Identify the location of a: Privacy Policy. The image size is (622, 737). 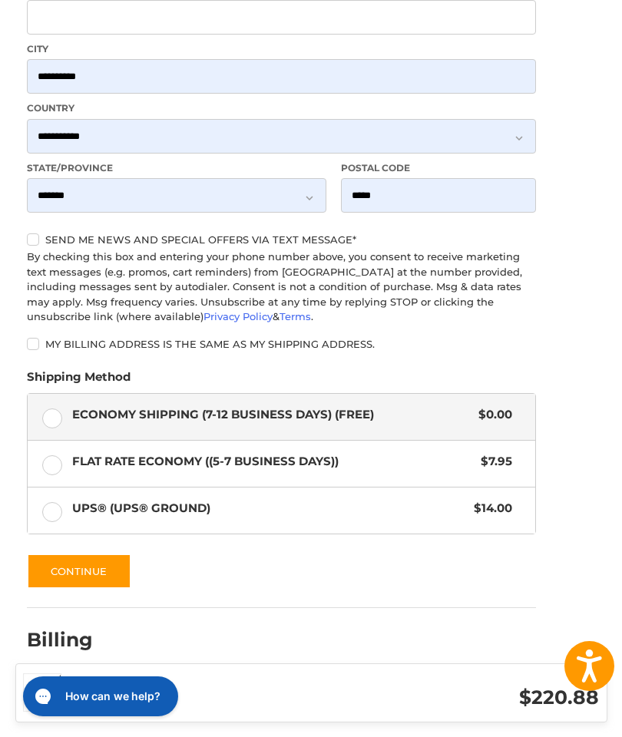
(238, 316).